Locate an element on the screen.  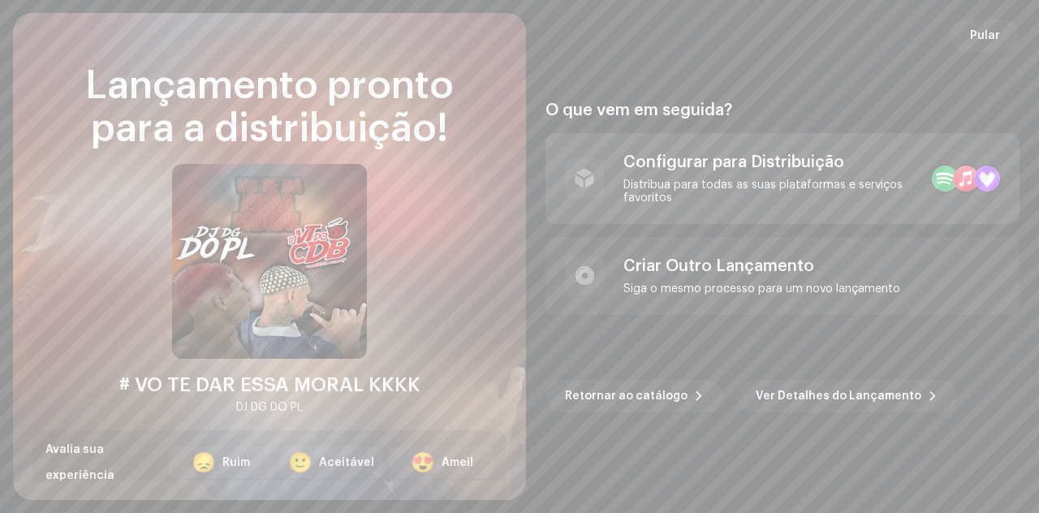
button: Retornar ao catálogo is located at coordinates (634, 396).